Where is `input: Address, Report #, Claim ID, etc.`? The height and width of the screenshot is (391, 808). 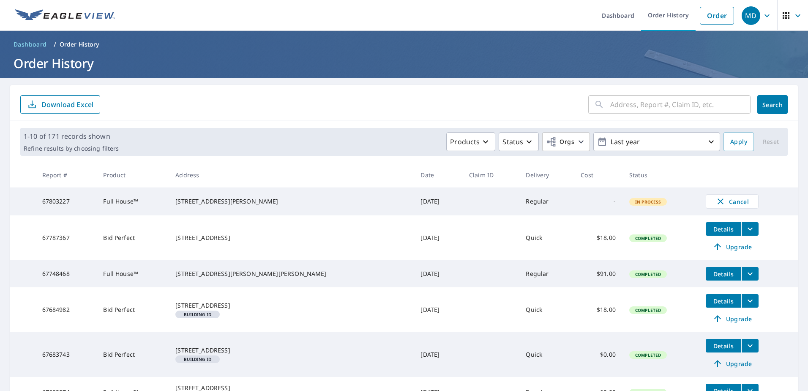 input: Address, Report #, Claim ID, etc. is located at coordinates (680, 104).